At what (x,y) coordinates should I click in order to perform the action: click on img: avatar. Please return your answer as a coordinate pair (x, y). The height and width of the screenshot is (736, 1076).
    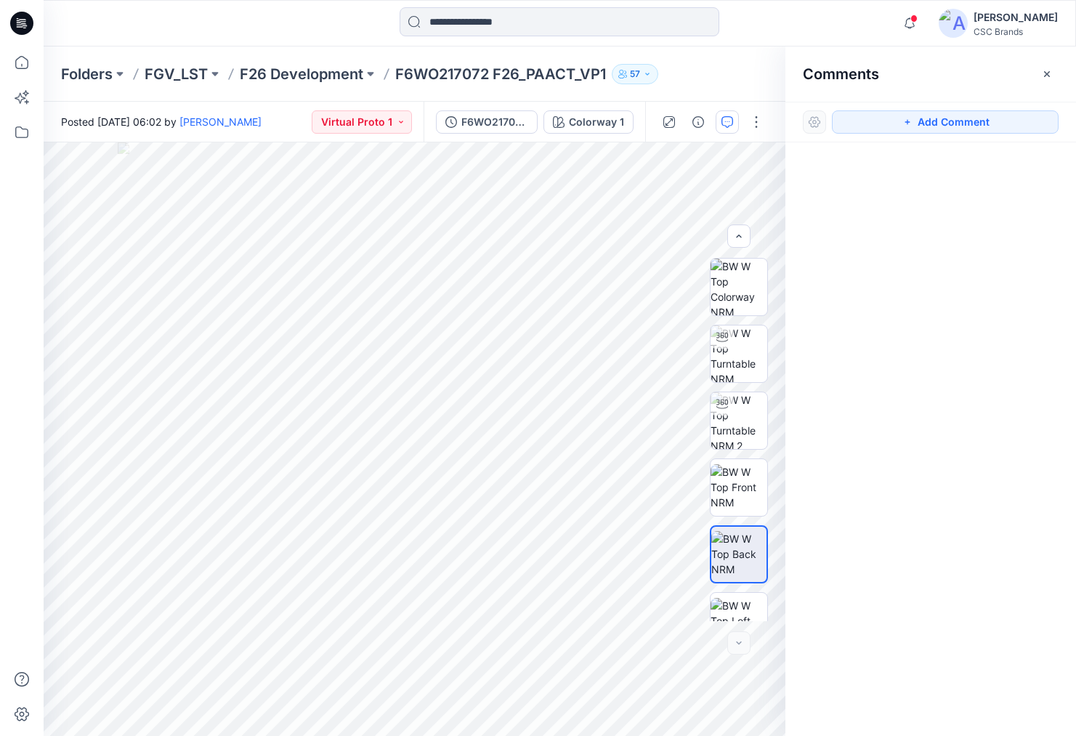
    Looking at the image, I should click on (953, 23).